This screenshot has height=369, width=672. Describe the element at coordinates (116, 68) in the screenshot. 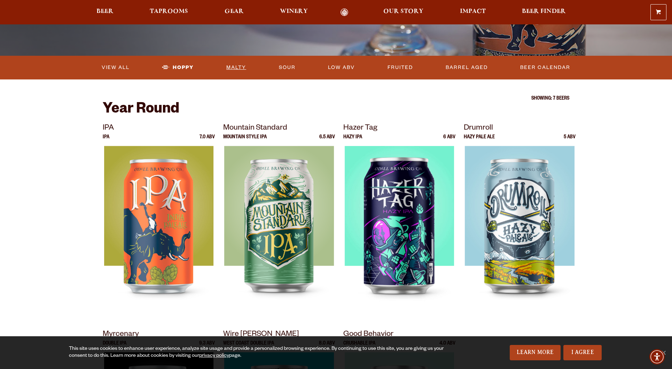

I see `a: View All` at that location.